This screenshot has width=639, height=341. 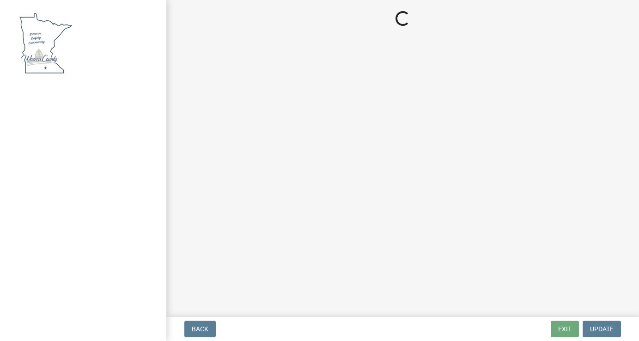 What do you see at coordinates (565, 329) in the screenshot?
I see `button: Exit` at bounding box center [565, 329].